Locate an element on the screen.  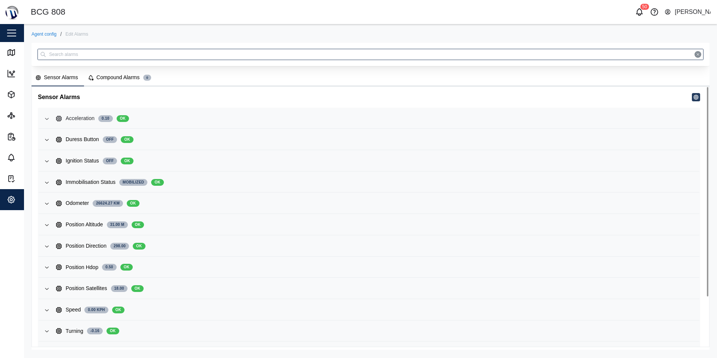
button: Immobilisation StatusMobilizedOK is located at coordinates (369, 182).